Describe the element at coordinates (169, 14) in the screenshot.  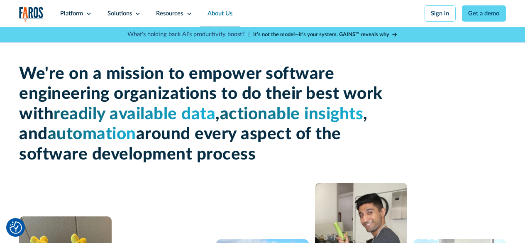
I see `div: Resources` at that location.